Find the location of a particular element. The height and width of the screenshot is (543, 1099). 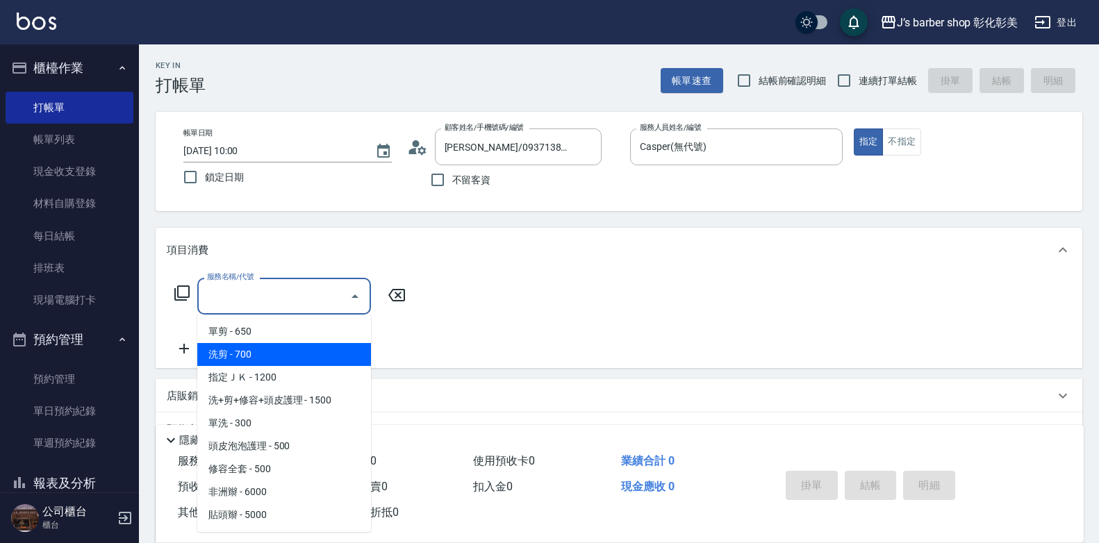

img: Logo is located at coordinates (36, 21).